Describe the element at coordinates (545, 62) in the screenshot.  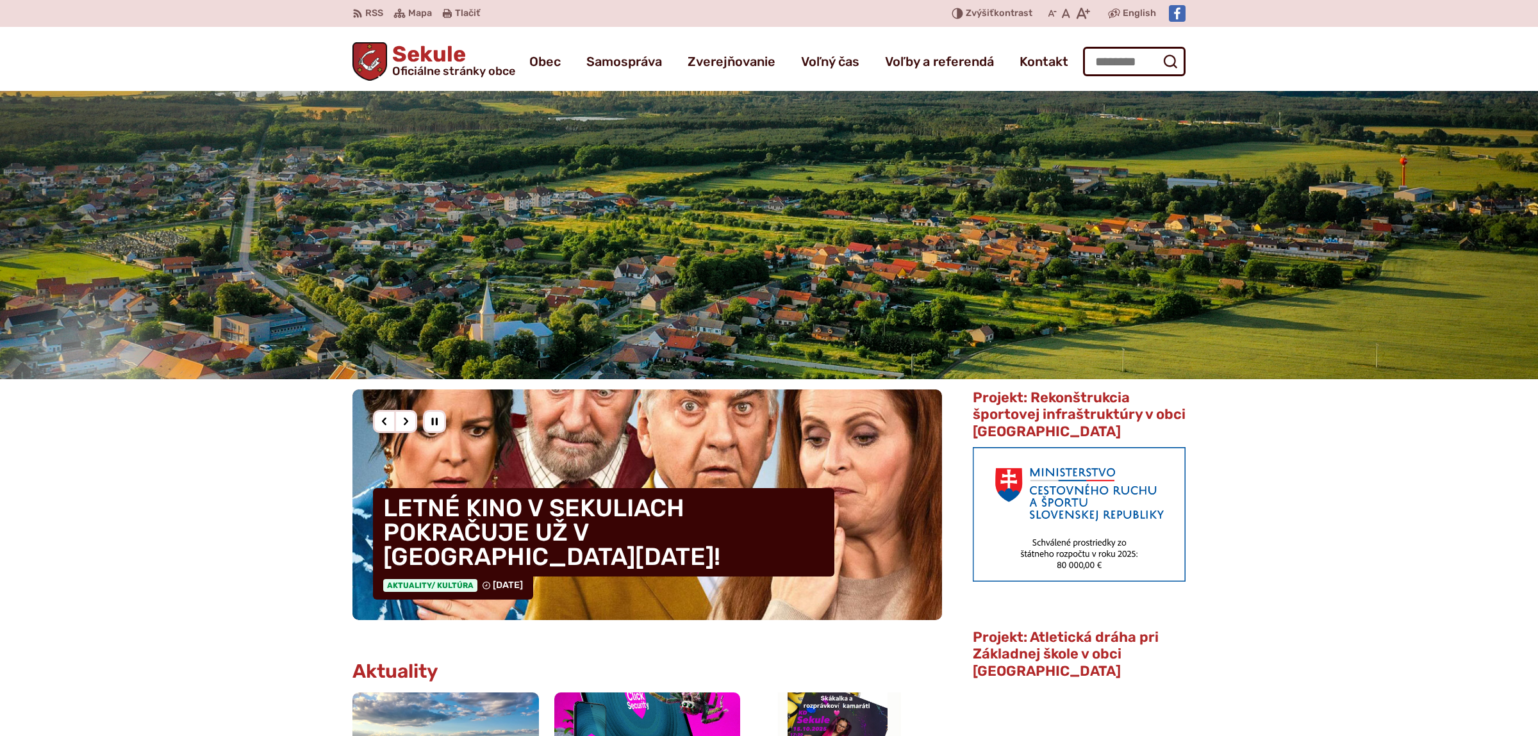
I see `a: Obec` at that location.